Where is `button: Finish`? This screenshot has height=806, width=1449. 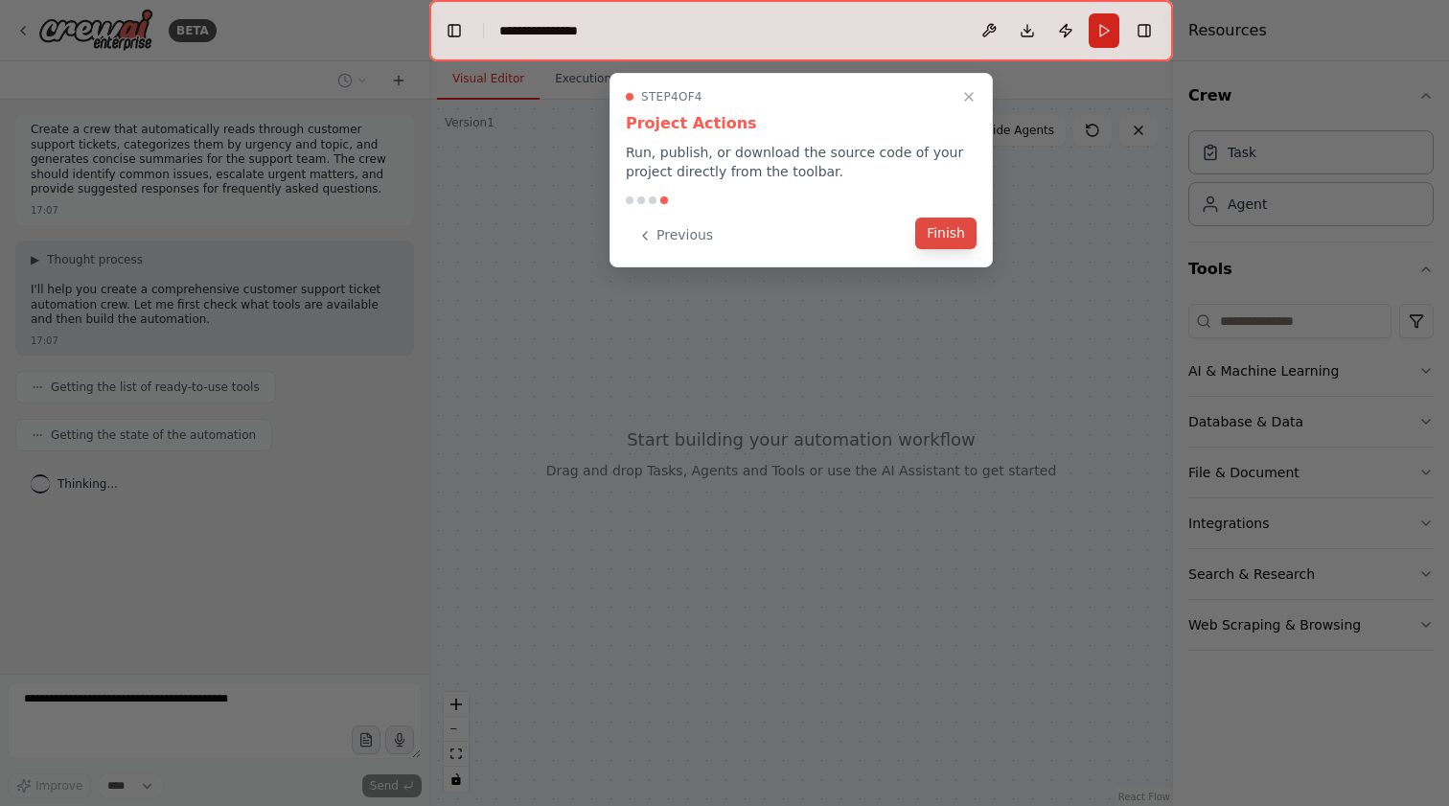 button: Finish is located at coordinates (946, 233).